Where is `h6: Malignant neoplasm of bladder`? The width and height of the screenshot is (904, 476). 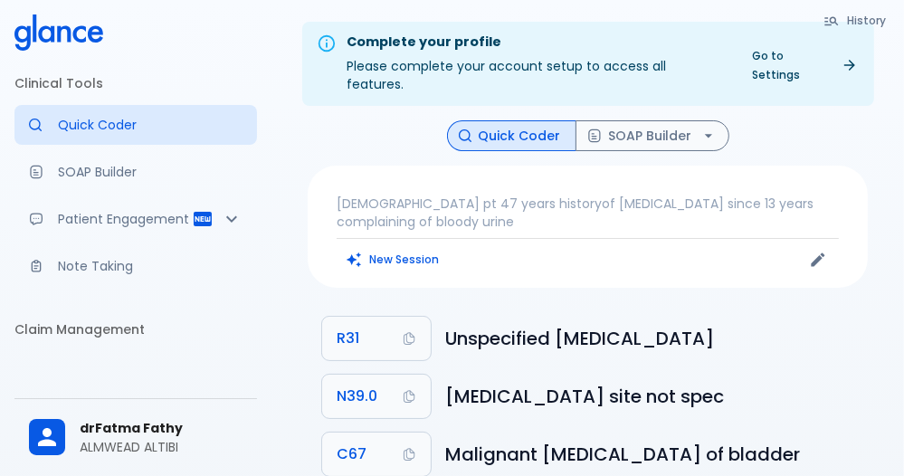
h6: Malignant neoplasm of bladder is located at coordinates (649, 454).